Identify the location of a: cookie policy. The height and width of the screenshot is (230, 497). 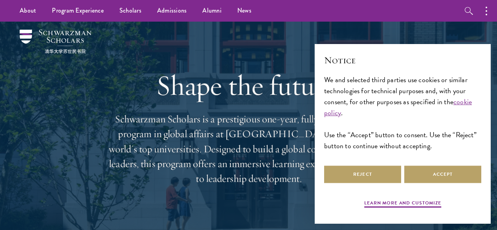
(398, 107).